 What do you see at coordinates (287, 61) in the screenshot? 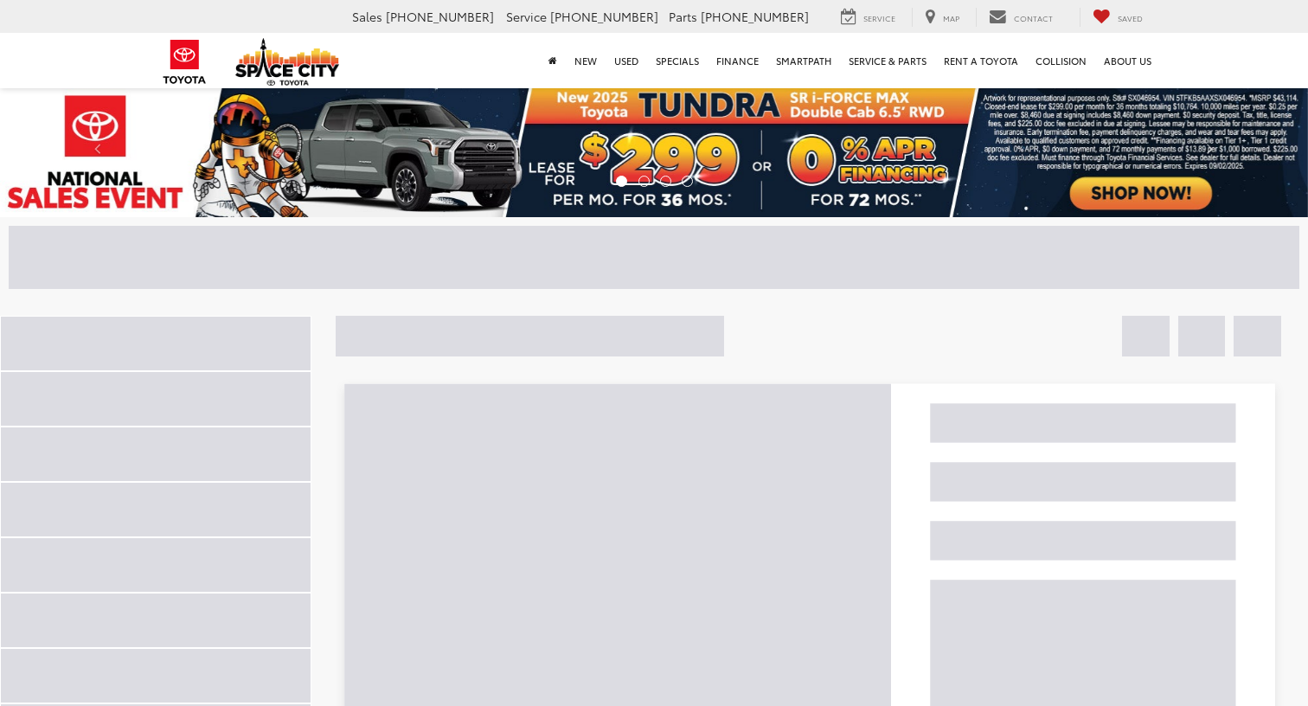
I see `img: Space City Toyota` at bounding box center [287, 61].